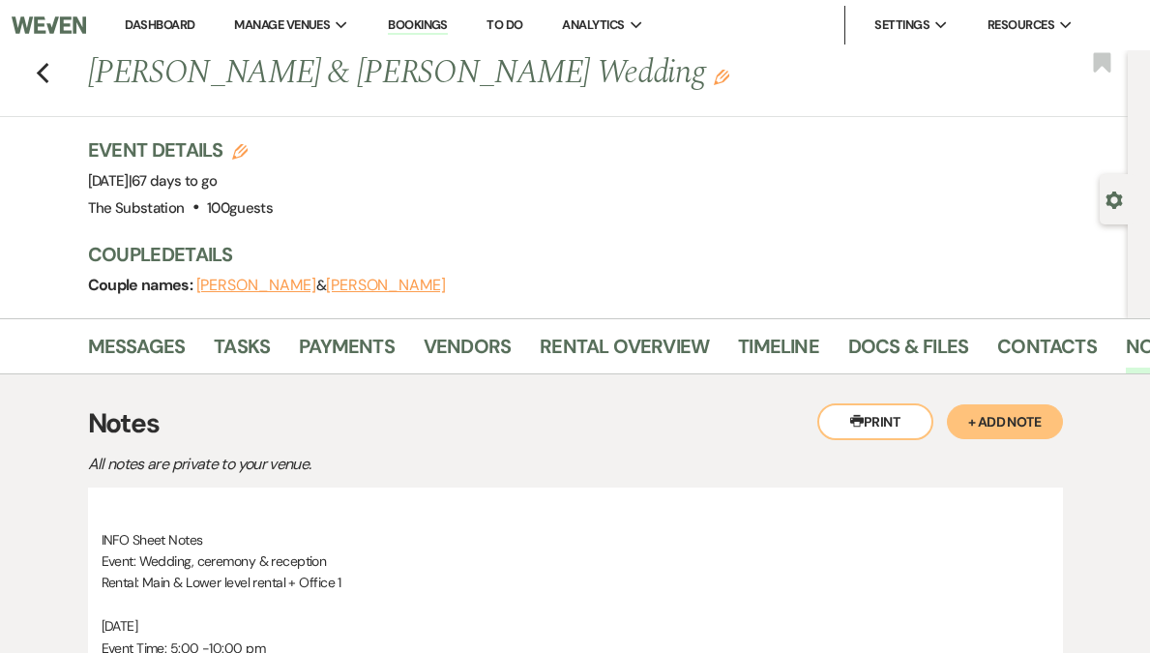 This screenshot has width=1150, height=653. Describe the element at coordinates (136, 352) in the screenshot. I see `a: Messages` at that location.